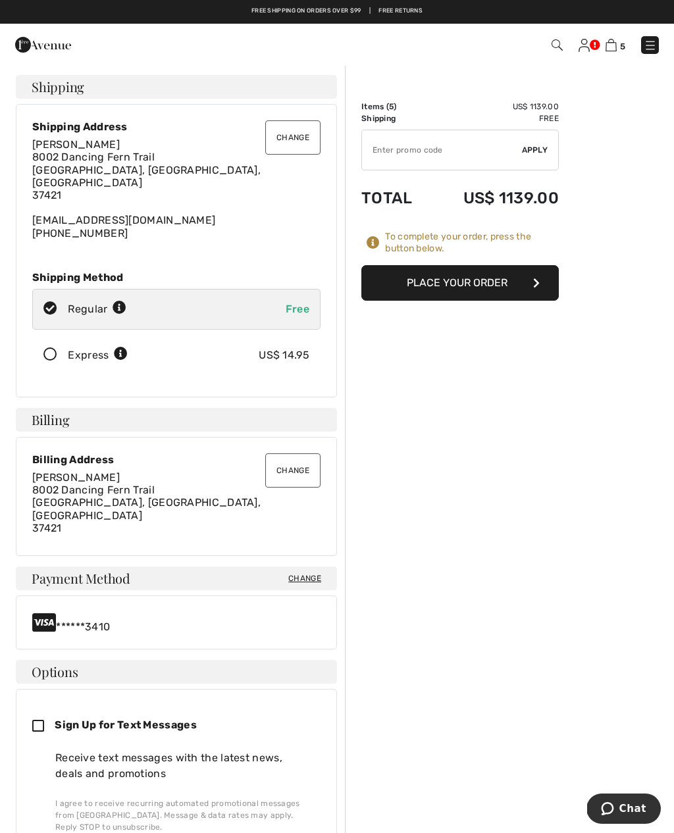 The image size is (674, 833). Describe the element at coordinates (43, 45) in the screenshot. I see `img: 1ère Avenue` at that location.